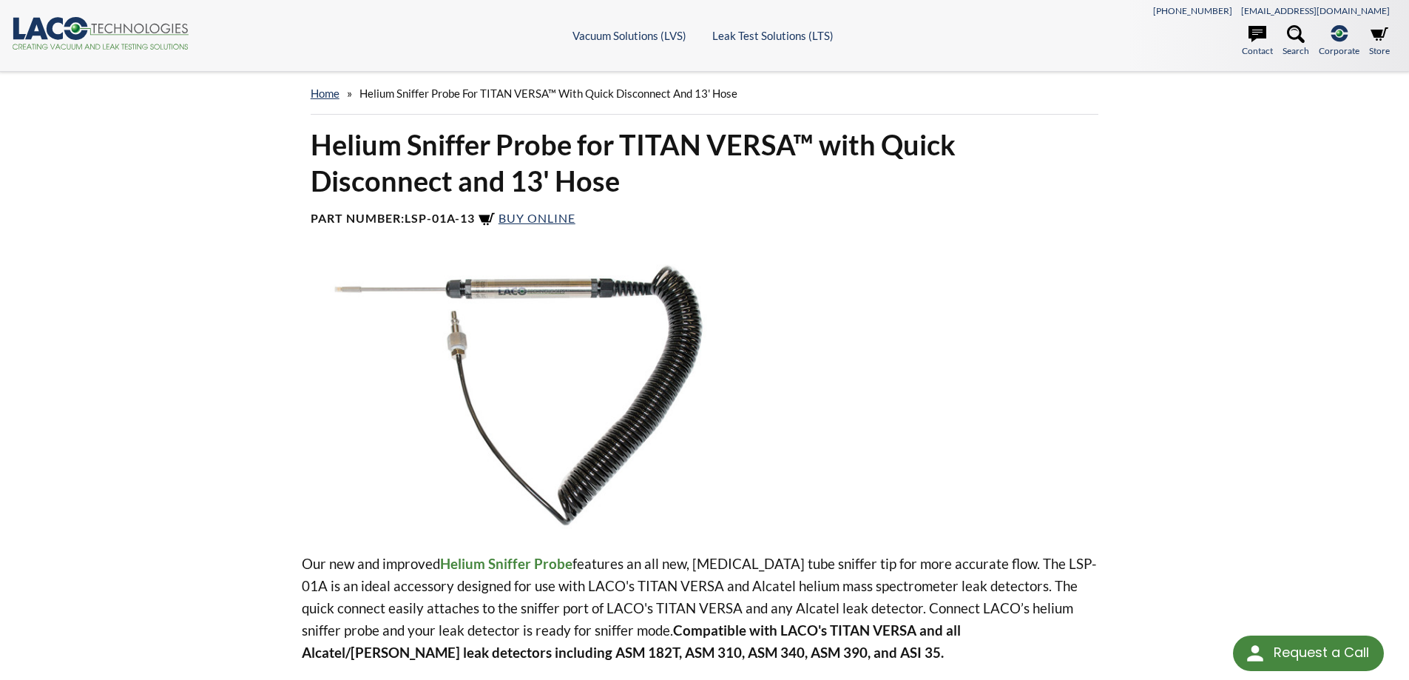 The image size is (1409, 680). I want to click on a: Contact, so click(1257, 41).